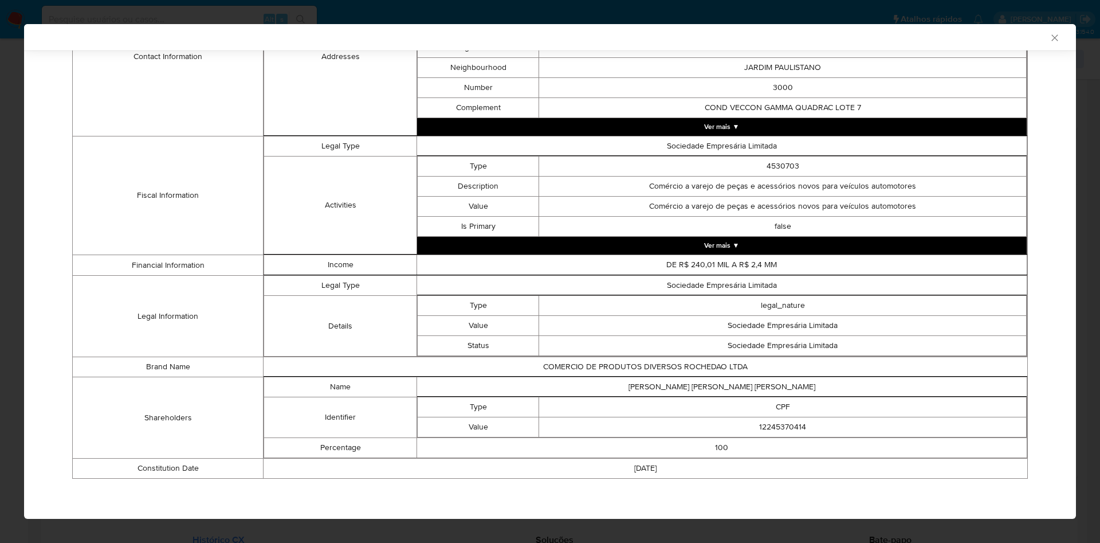  I want to click on td: 100, so click(722, 448).